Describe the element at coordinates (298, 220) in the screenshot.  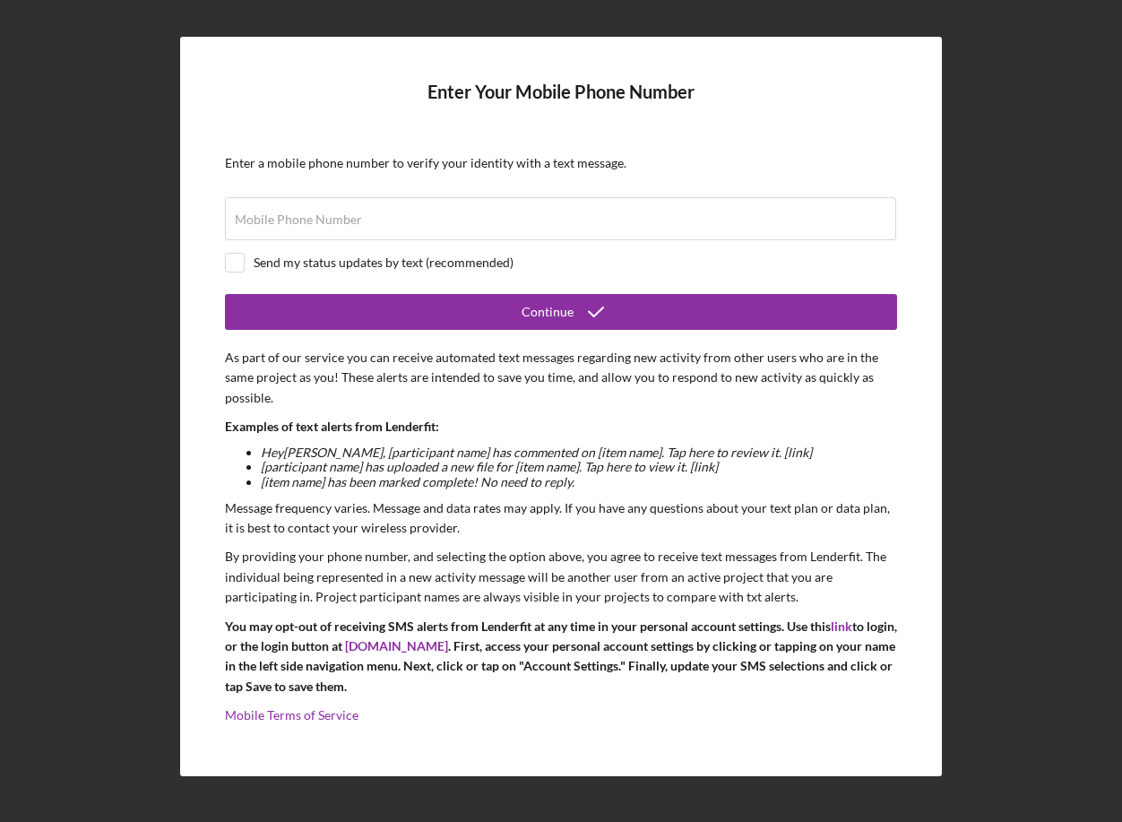
I see `label: Mobile Phone Number` at that location.